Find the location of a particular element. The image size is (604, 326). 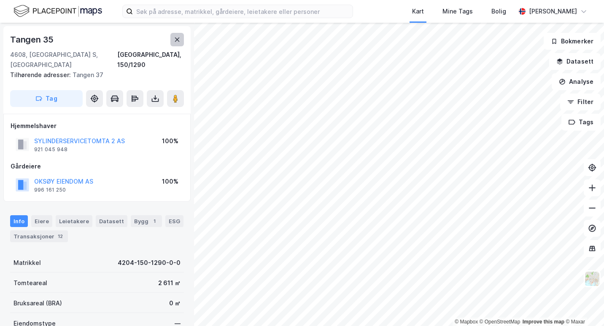

div: 2 611 ㎡ is located at coordinates (169, 283).